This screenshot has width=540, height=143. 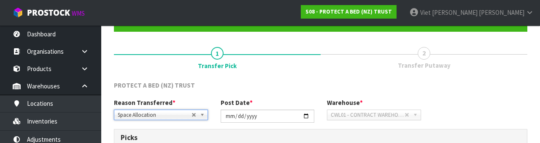 What do you see at coordinates (345, 102) in the screenshot?
I see `label: Warehouse` at bounding box center [345, 102].